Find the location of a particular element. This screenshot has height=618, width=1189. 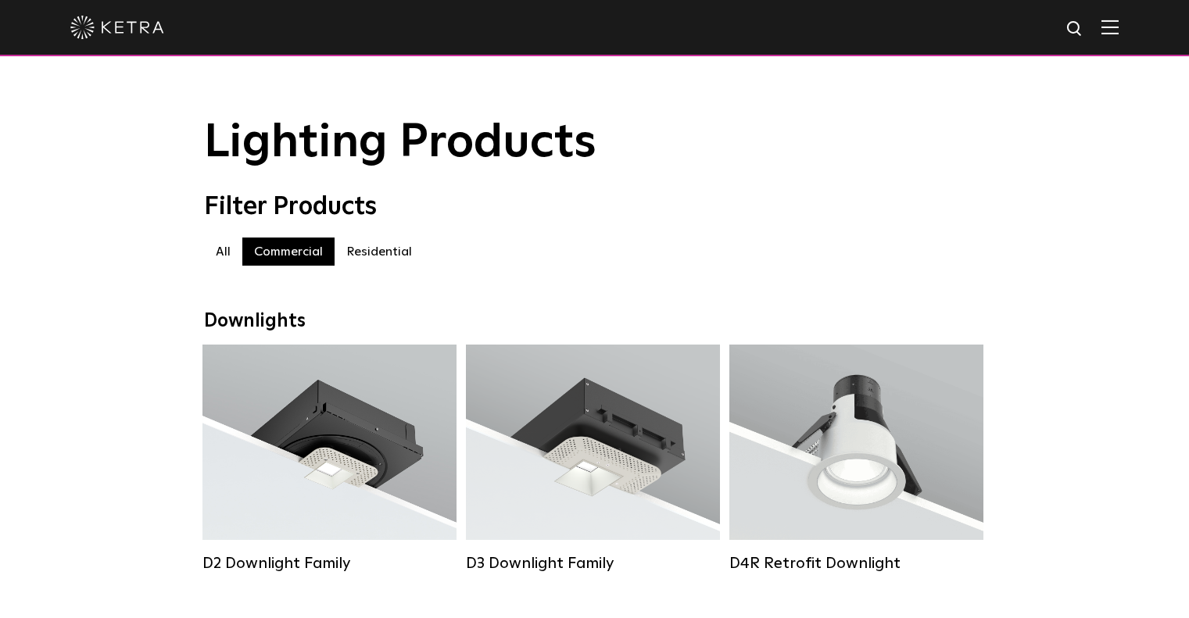

img: ketra-logo-2019-white is located at coordinates (117, 27).